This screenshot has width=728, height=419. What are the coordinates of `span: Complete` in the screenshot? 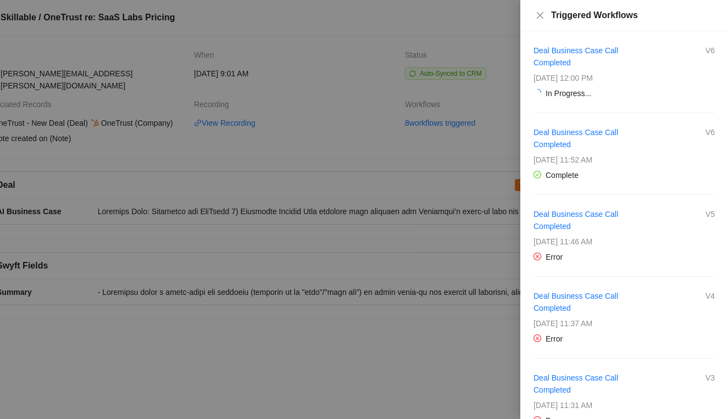 It's located at (562, 175).